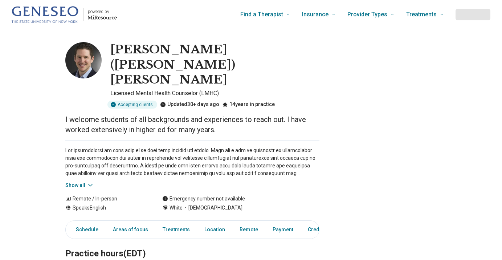  I want to click on a: Schedule, so click(85, 230).